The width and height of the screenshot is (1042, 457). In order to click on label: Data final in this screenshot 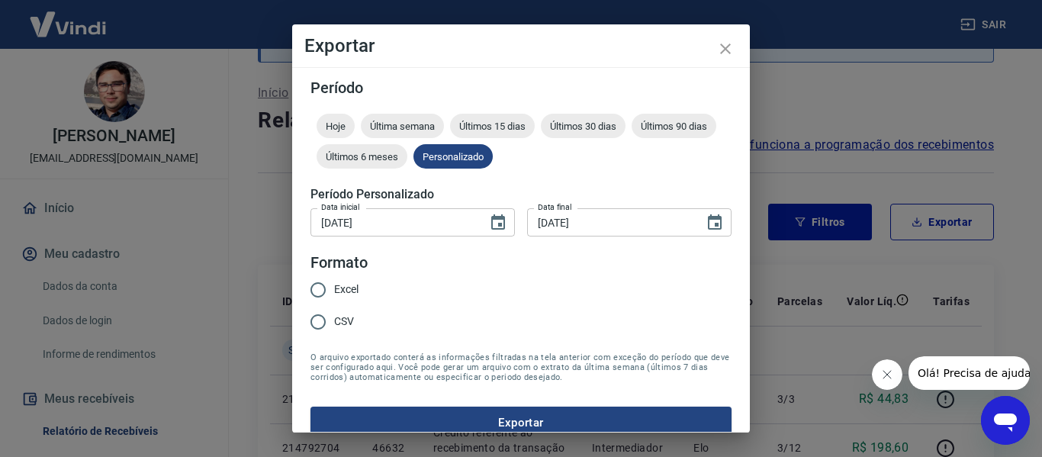, I will do `click(554, 207)`.